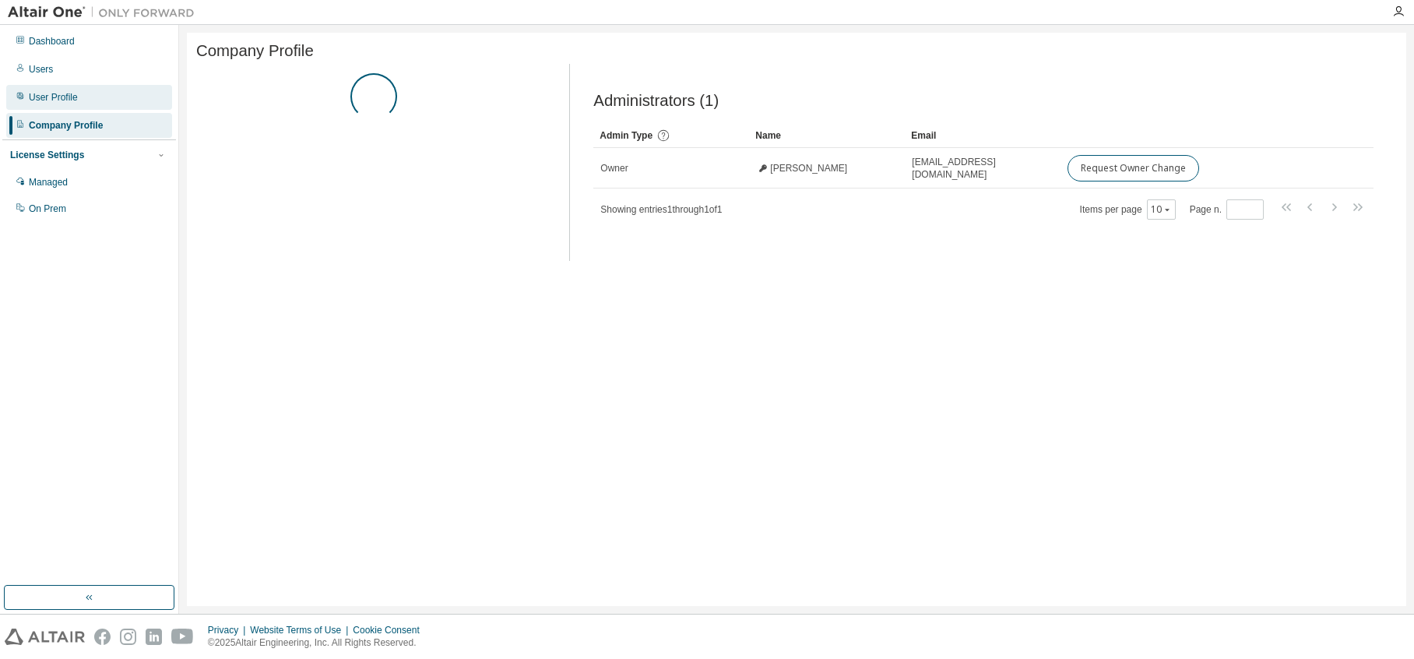  Describe the element at coordinates (65, 125) in the screenshot. I see `div: Company Profile` at that location.